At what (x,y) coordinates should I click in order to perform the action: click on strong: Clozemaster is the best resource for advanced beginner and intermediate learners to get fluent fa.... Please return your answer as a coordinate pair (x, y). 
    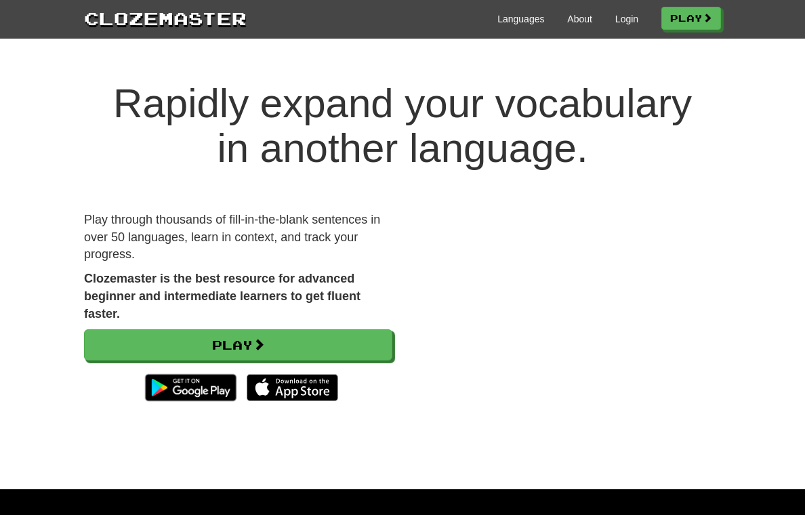
    Looking at the image, I should click on (222, 296).